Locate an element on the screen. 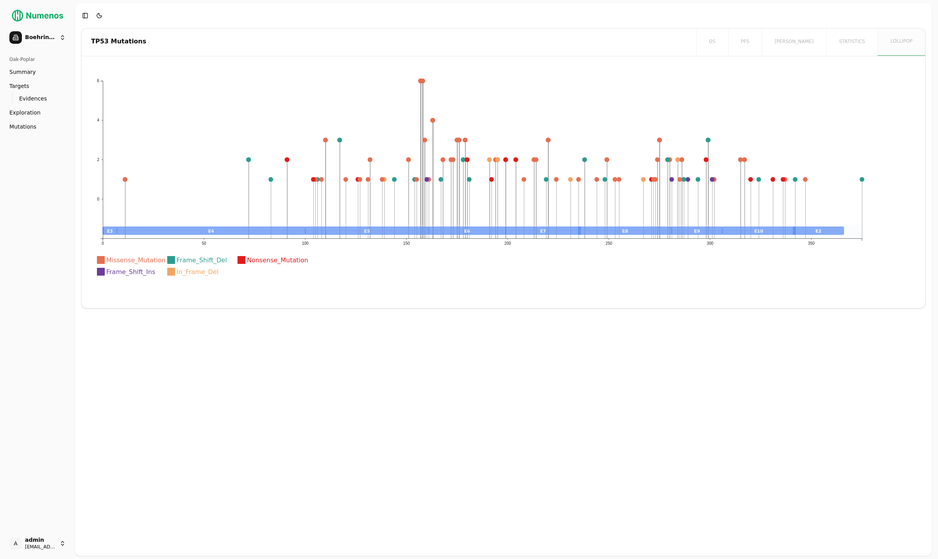 The image size is (938, 559). text: 150 is located at coordinates (406, 243).